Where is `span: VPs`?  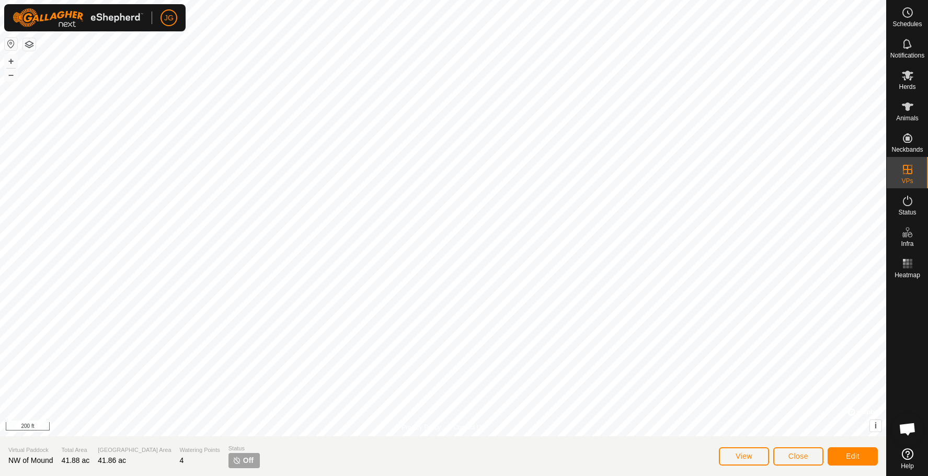
span: VPs is located at coordinates (907, 181).